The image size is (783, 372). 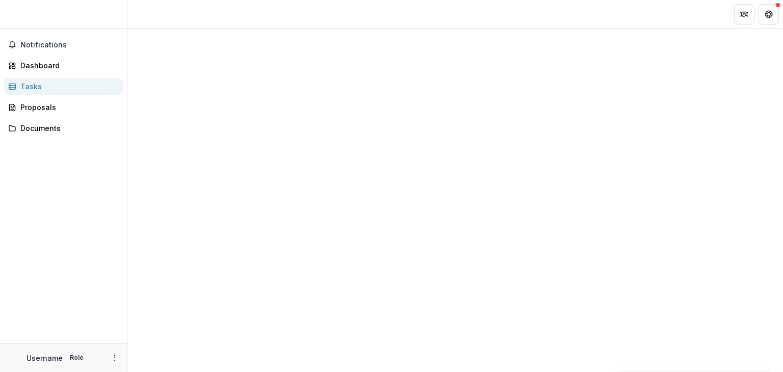 What do you see at coordinates (67, 128) in the screenshot?
I see `div: Documents` at bounding box center [67, 128].